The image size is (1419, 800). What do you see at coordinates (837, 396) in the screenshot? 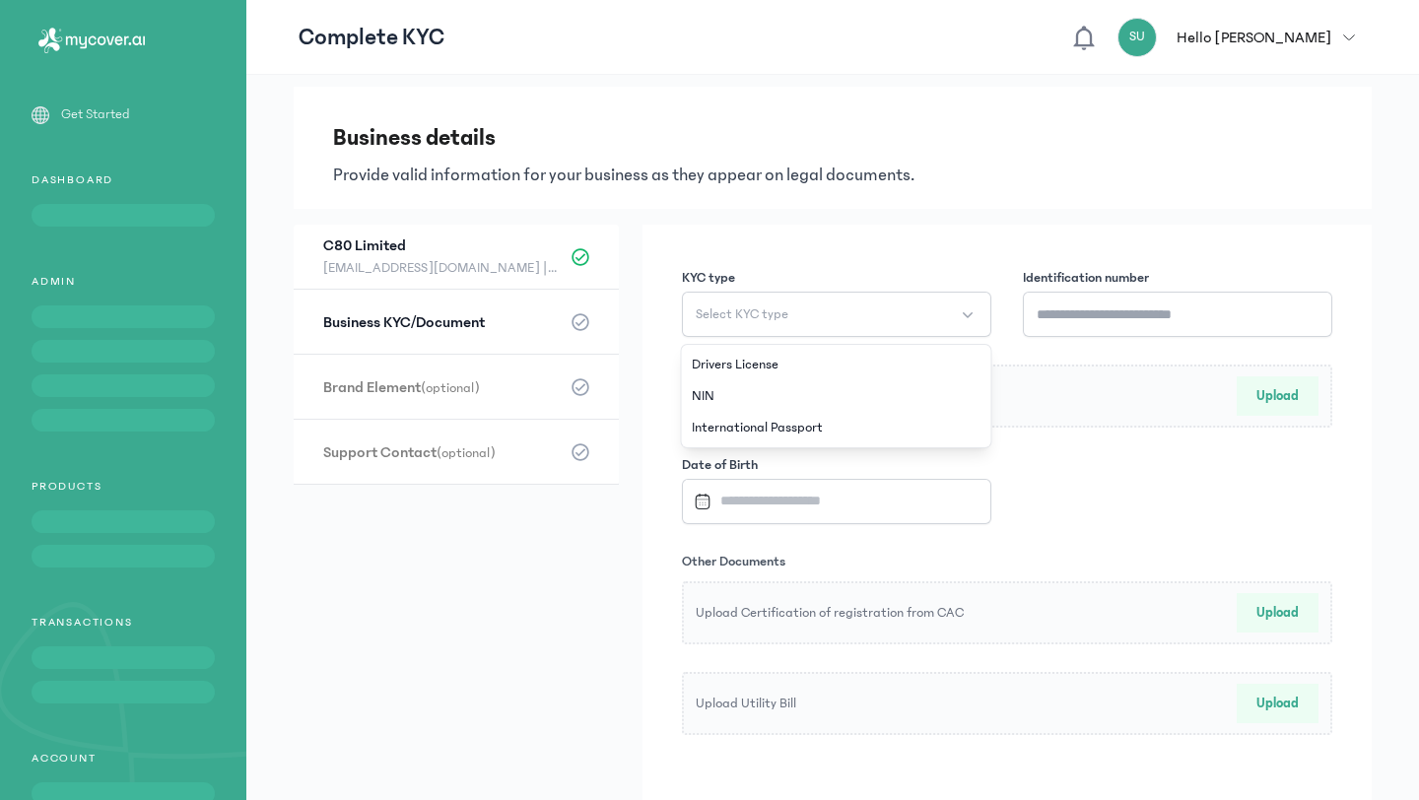
I see `ul: Select KYC type` at bounding box center [837, 396].